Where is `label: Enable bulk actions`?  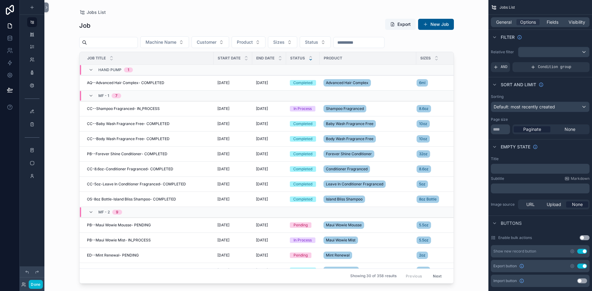 label: Enable bulk actions is located at coordinates (515, 238).